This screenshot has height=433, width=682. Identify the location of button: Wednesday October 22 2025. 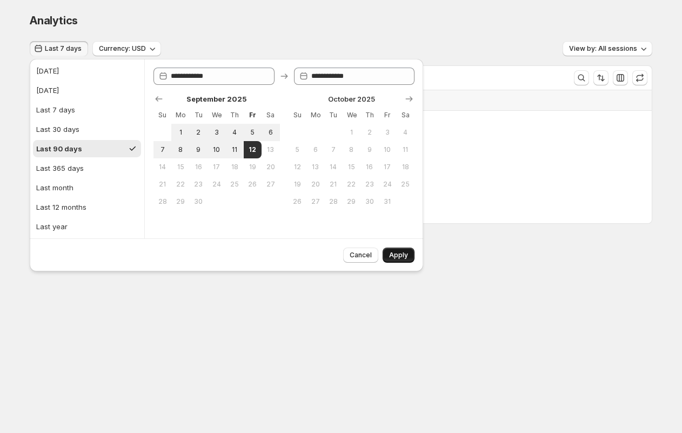
(351, 184).